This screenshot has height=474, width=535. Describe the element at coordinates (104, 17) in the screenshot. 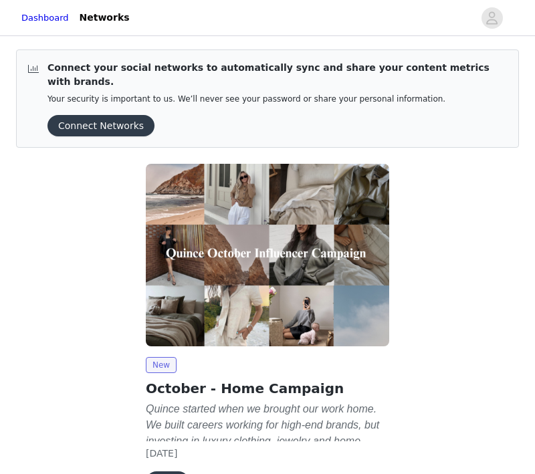

I see `a: Networks` at that location.